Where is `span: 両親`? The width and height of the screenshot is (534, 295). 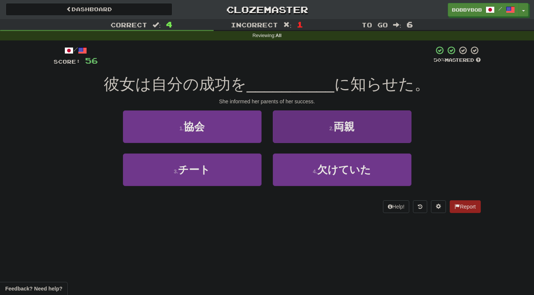 span: 両親 is located at coordinates (344, 127).